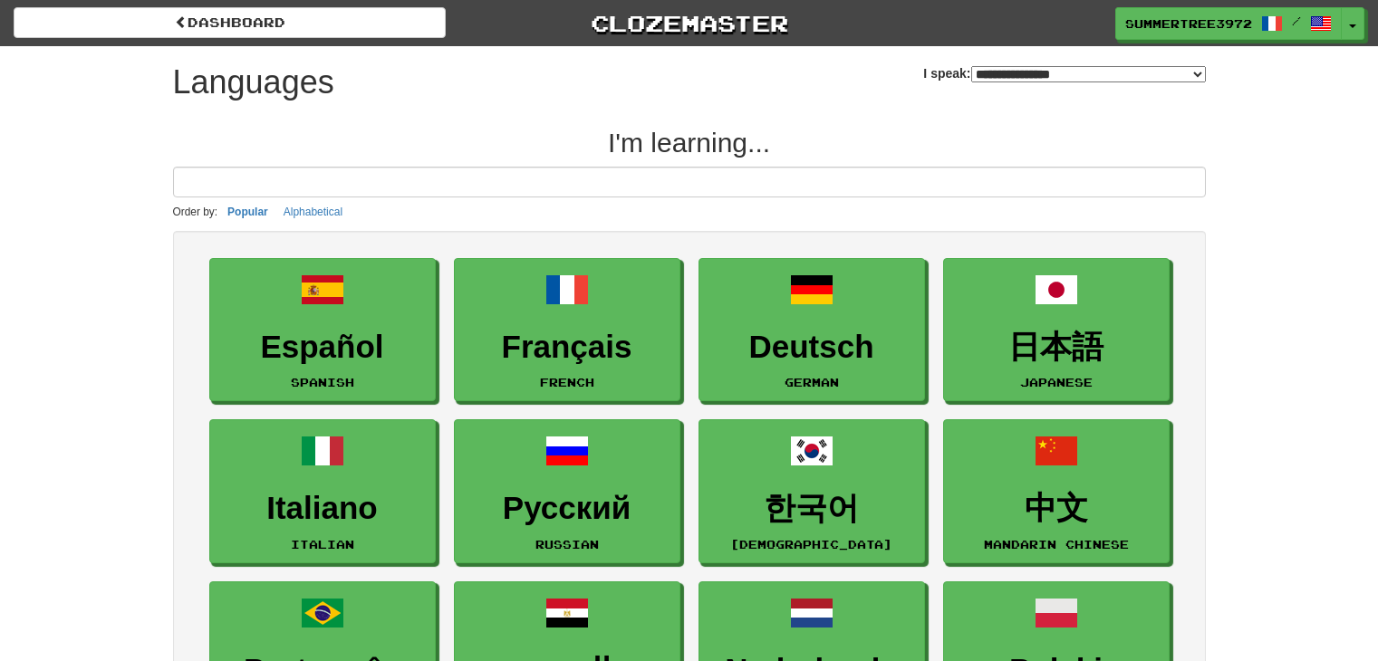 The height and width of the screenshot is (661, 1378). Describe the element at coordinates (1188, 24) in the screenshot. I see `span: SummerTree3972` at that location.